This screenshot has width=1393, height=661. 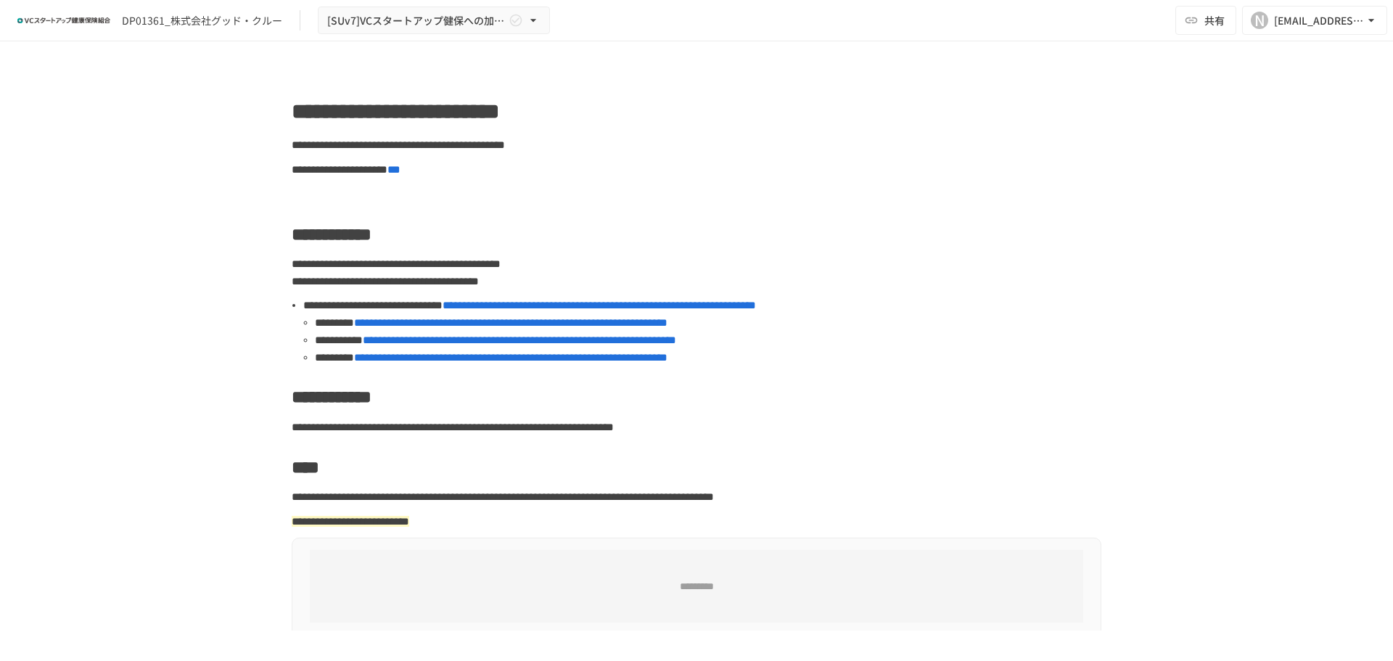 What do you see at coordinates (1215, 20) in the screenshot?
I see `span: 共有` at bounding box center [1215, 20].